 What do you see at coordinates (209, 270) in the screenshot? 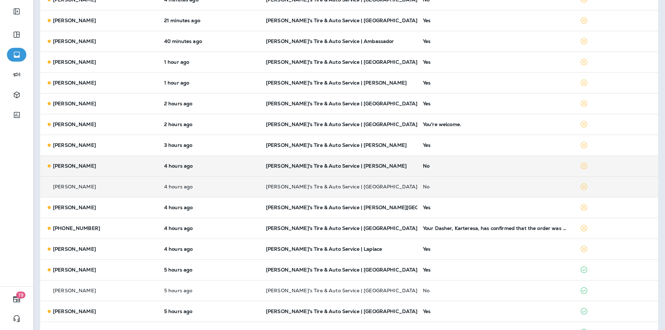
I see `p: Sep 10, 2025 08:37 AM` at bounding box center [209, 270].